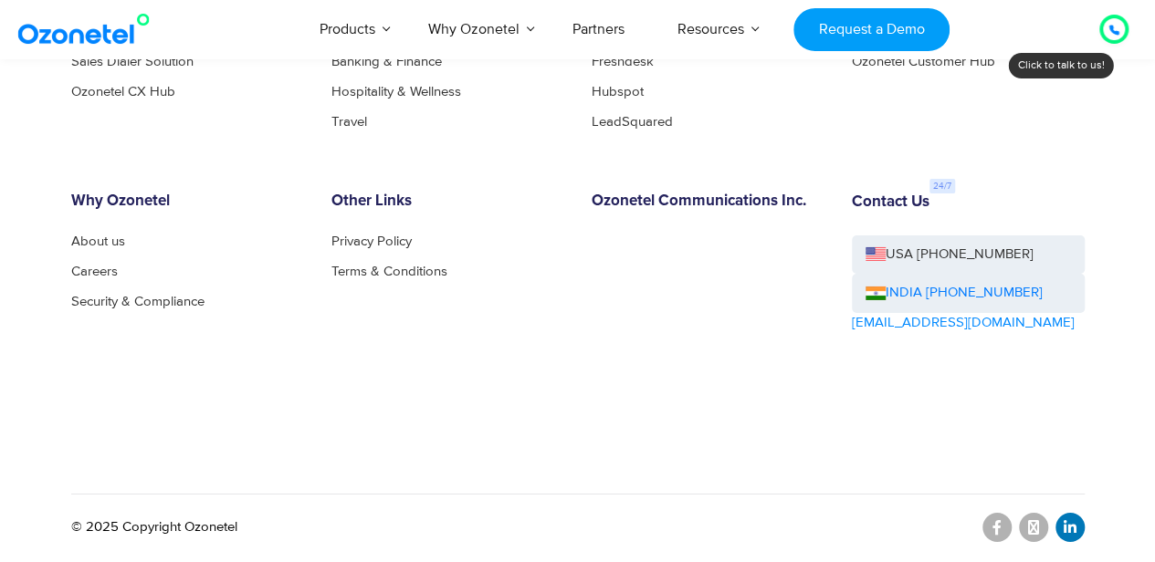  I want to click on a: LeadSquared, so click(632, 121).